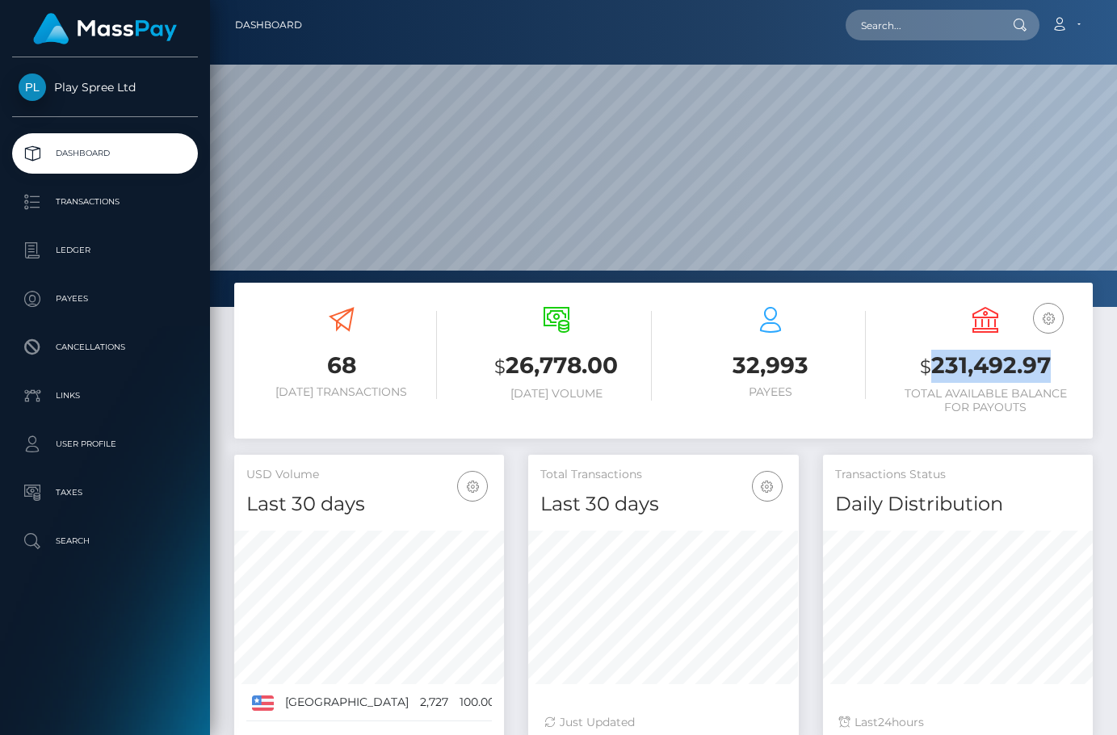 Image resolution: width=1117 pixels, height=735 pixels. Describe the element at coordinates (557, 366) in the screenshot. I see `h3: 26,778.00` at that location.